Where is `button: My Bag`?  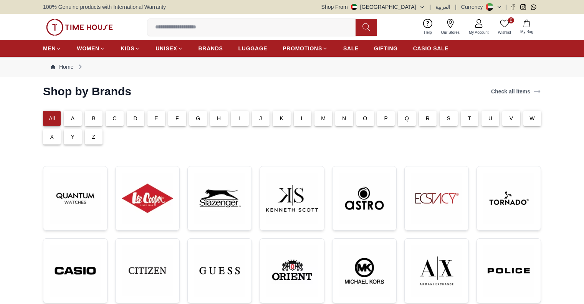
button: My Bag is located at coordinates (527, 27).